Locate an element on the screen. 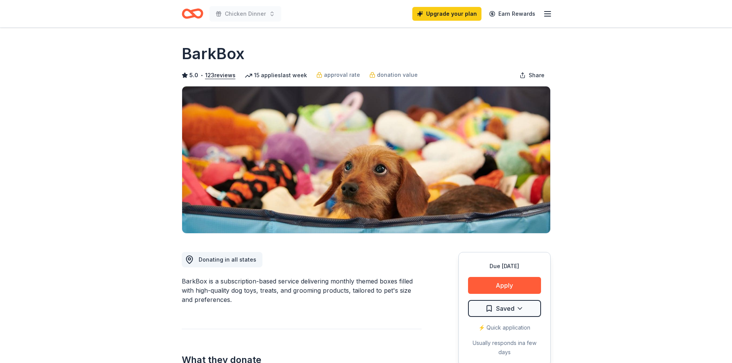  button: Chicken Dinner is located at coordinates (245, 14).